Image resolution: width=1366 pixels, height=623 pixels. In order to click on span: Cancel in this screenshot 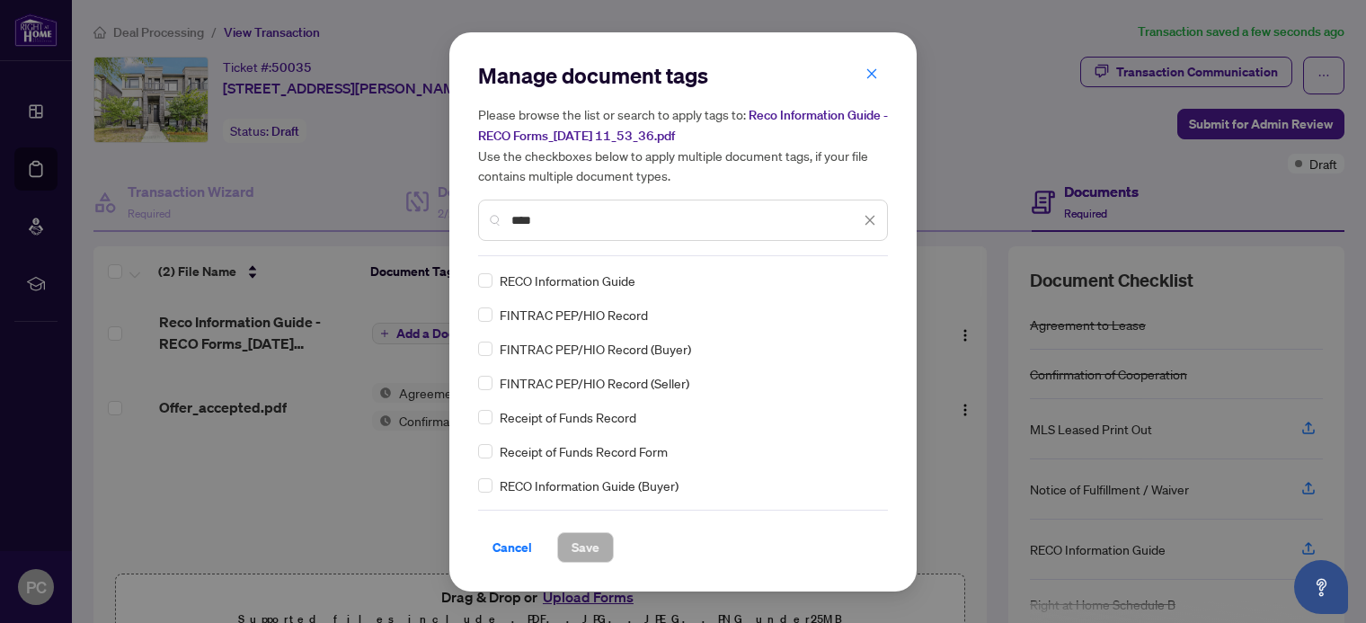, I will do `click(512, 547)`.